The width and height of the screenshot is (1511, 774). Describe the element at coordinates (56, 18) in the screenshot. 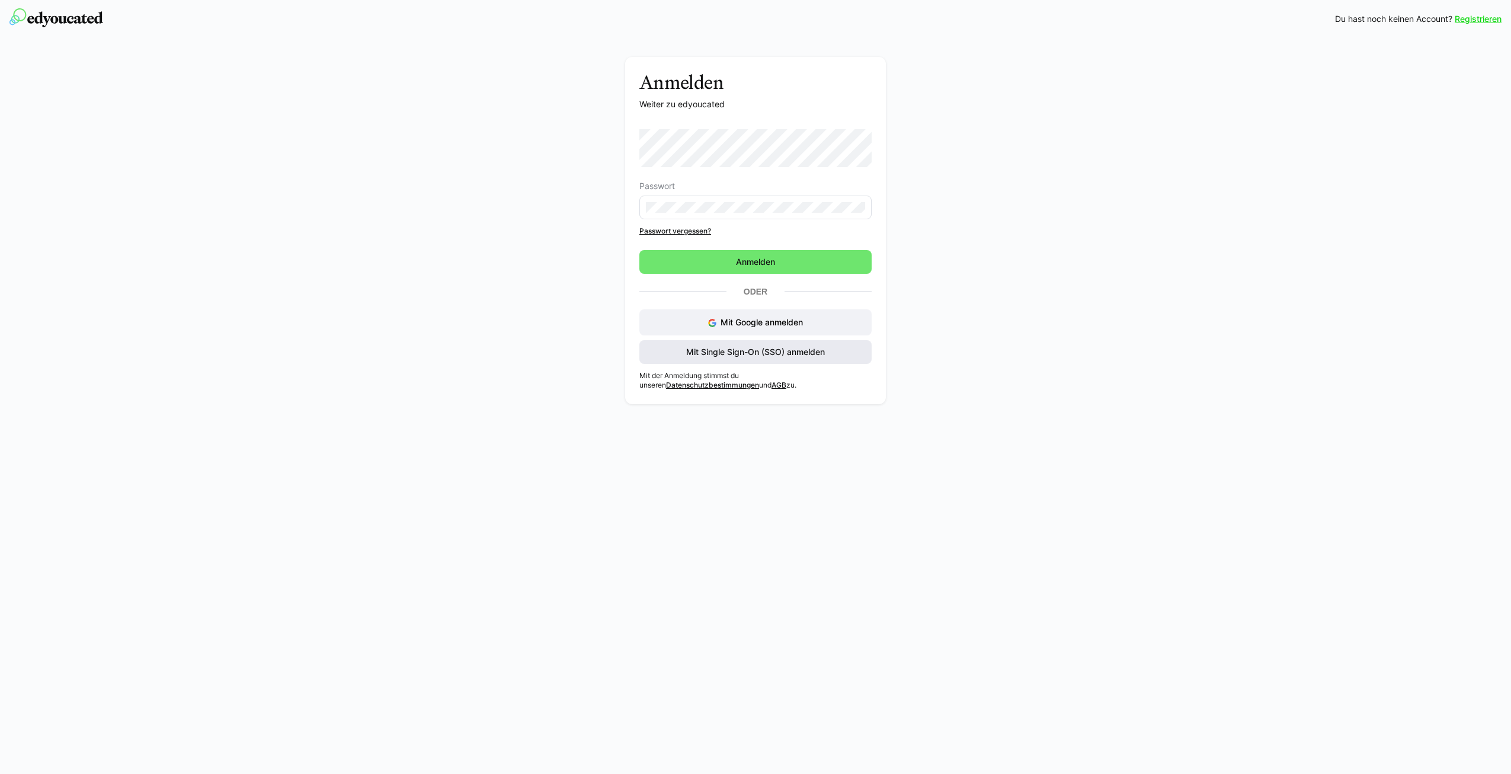

I see `img: edyoucated` at that location.